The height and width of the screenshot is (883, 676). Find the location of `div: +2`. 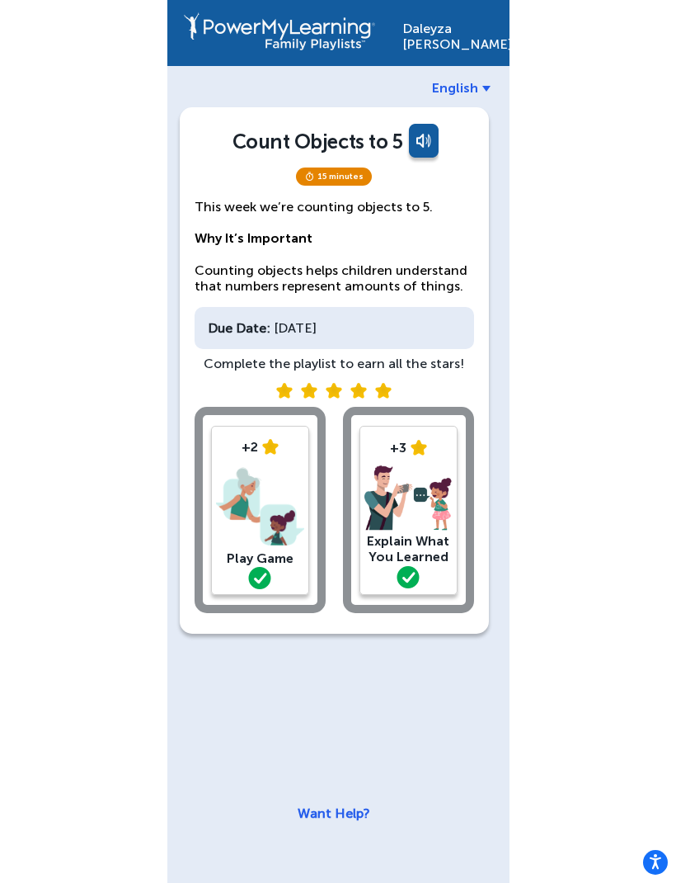

div: +2 is located at coordinates (260, 446).